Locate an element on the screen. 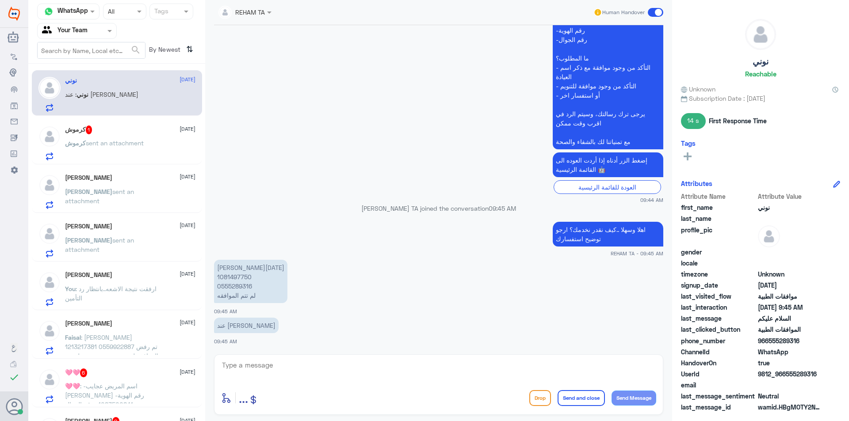  span: Attribute Name is located at coordinates (718, 196).